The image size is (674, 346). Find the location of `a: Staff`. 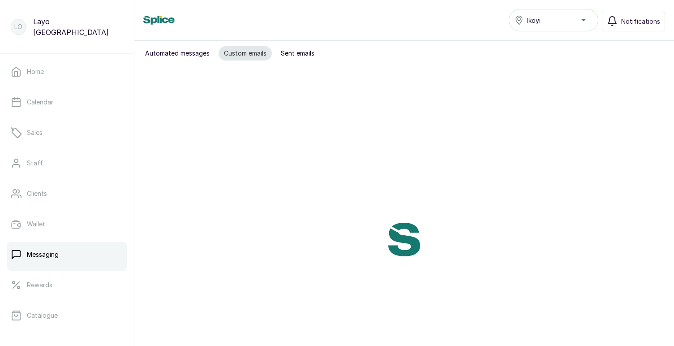

a: Staff is located at coordinates (67, 163).